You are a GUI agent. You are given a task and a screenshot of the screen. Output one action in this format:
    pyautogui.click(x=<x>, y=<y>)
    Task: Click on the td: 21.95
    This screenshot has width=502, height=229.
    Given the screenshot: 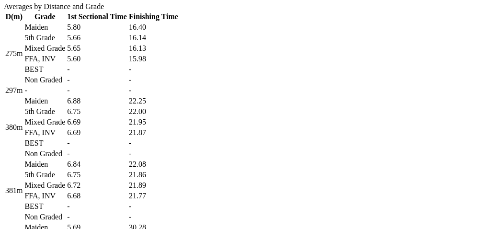 What is the action you would take?
    pyautogui.click(x=153, y=122)
    